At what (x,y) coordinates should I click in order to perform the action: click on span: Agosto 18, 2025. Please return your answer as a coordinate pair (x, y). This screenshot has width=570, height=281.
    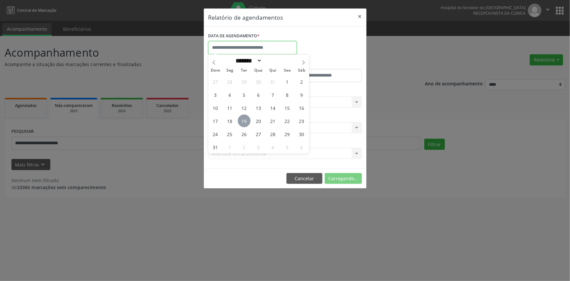
    Looking at the image, I should click on (230, 121).